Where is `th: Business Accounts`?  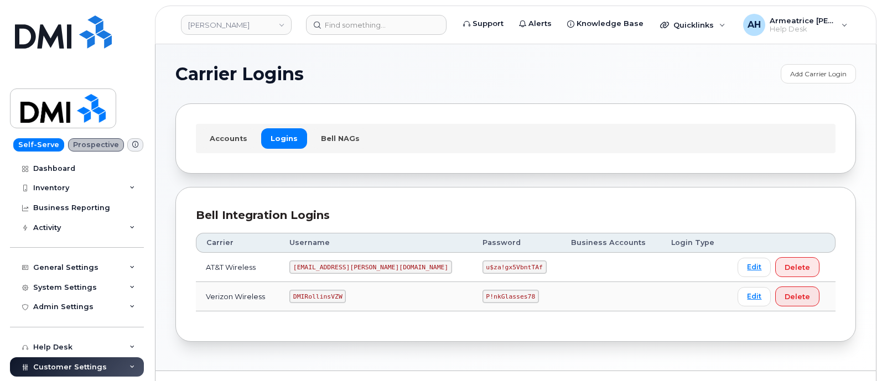
th: Business Accounts is located at coordinates (611, 243).